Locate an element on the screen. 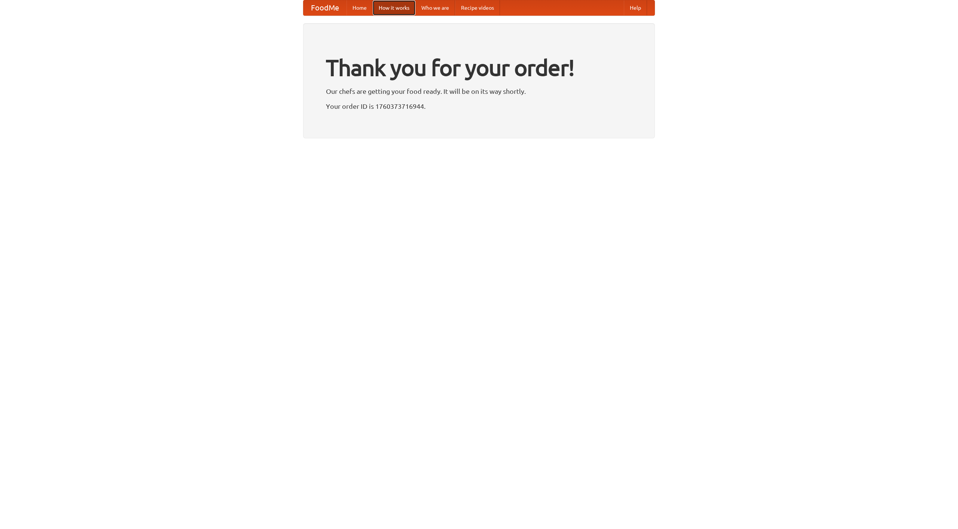 The height and width of the screenshot is (529, 958). a: Help is located at coordinates (635, 8).